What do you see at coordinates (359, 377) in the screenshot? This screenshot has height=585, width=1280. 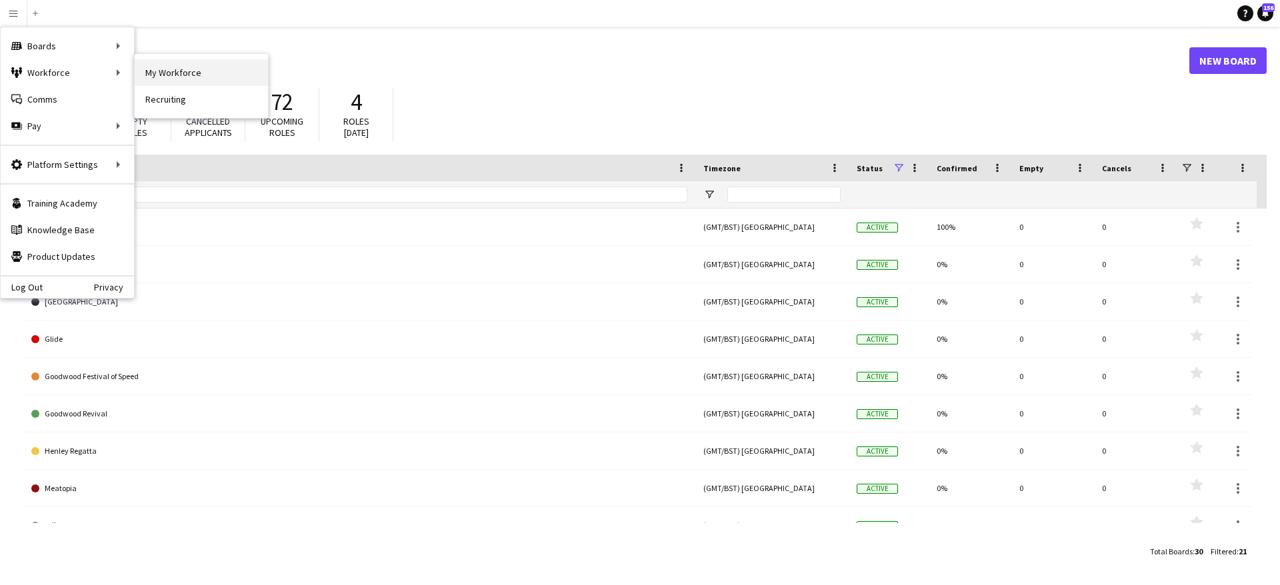 I see `a: Goodwood Festival of Speed` at bounding box center [359, 377].